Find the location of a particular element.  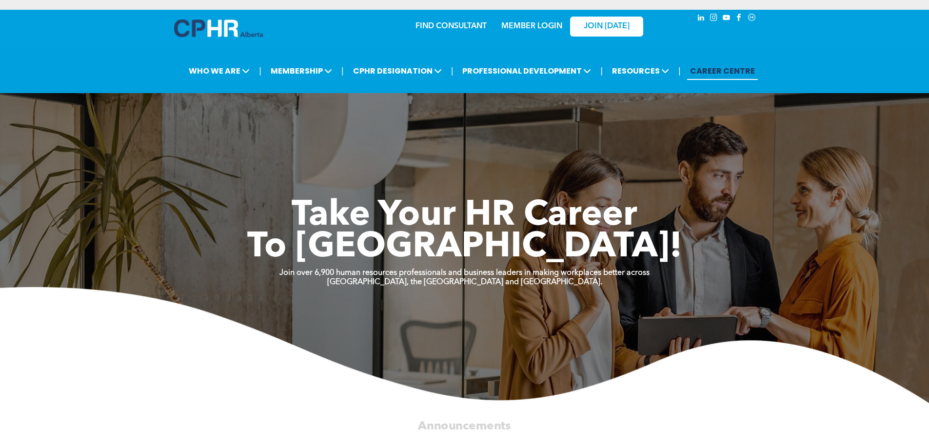

span: CPHR DESIGNATION is located at coordinates (397, 71).